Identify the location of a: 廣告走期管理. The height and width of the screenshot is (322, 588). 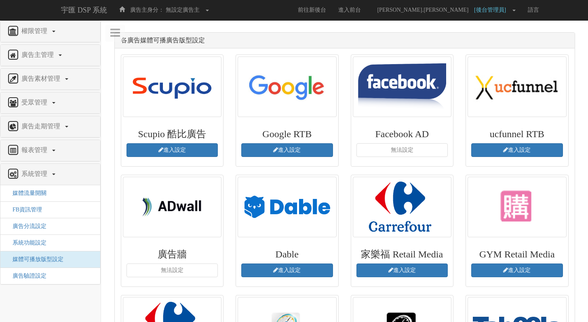
(50, 127).